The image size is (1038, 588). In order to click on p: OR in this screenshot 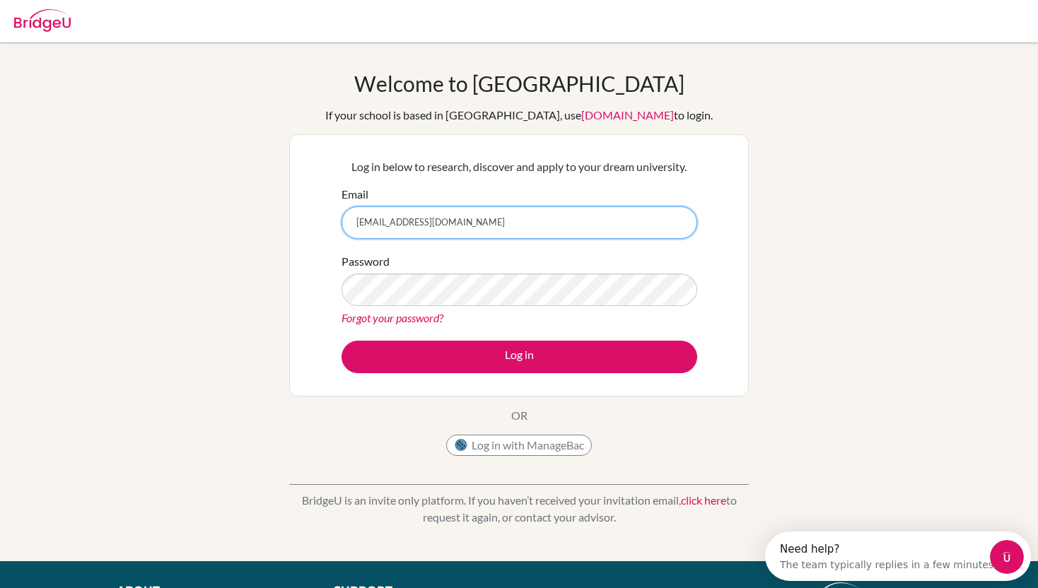, I will do `click(519, 416)`.